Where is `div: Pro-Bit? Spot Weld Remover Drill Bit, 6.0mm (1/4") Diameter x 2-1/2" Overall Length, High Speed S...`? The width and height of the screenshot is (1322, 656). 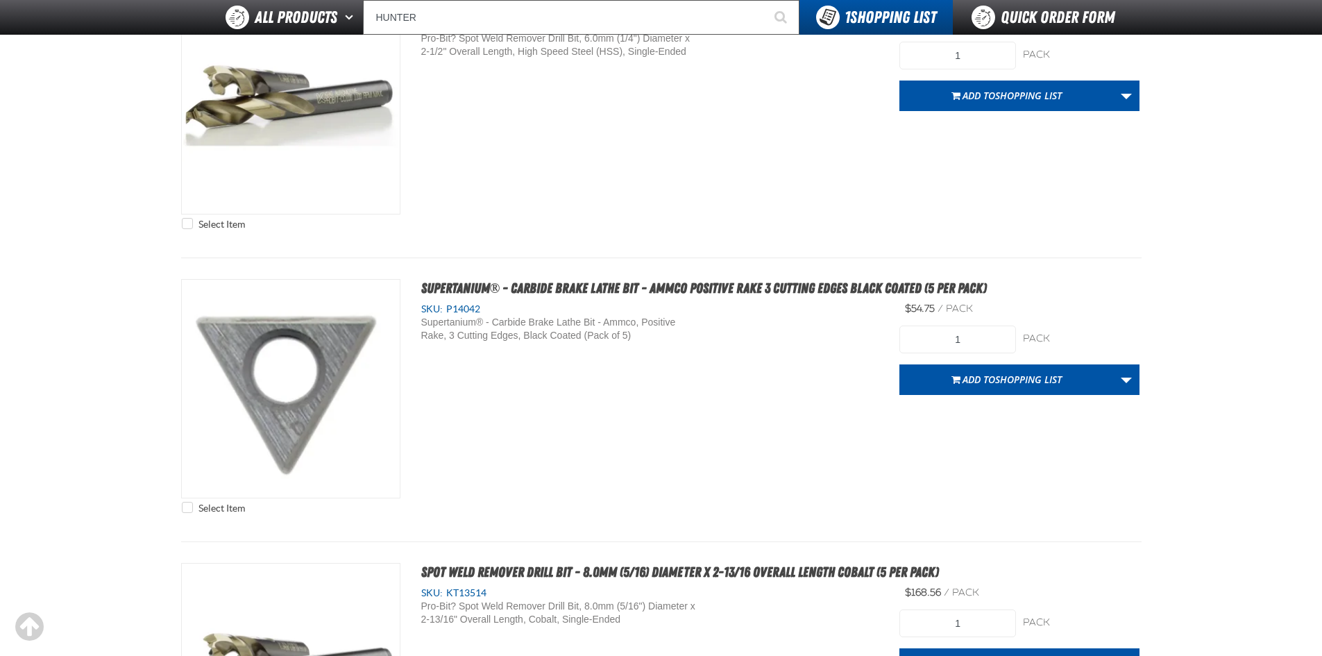
div: Pro-Bit? Spot Weld Remover Drill Bit, 6.0mm (1/4") Diameter x 2-1/2" Overall Length, High Speed S... is located at coordinates (559, 45).